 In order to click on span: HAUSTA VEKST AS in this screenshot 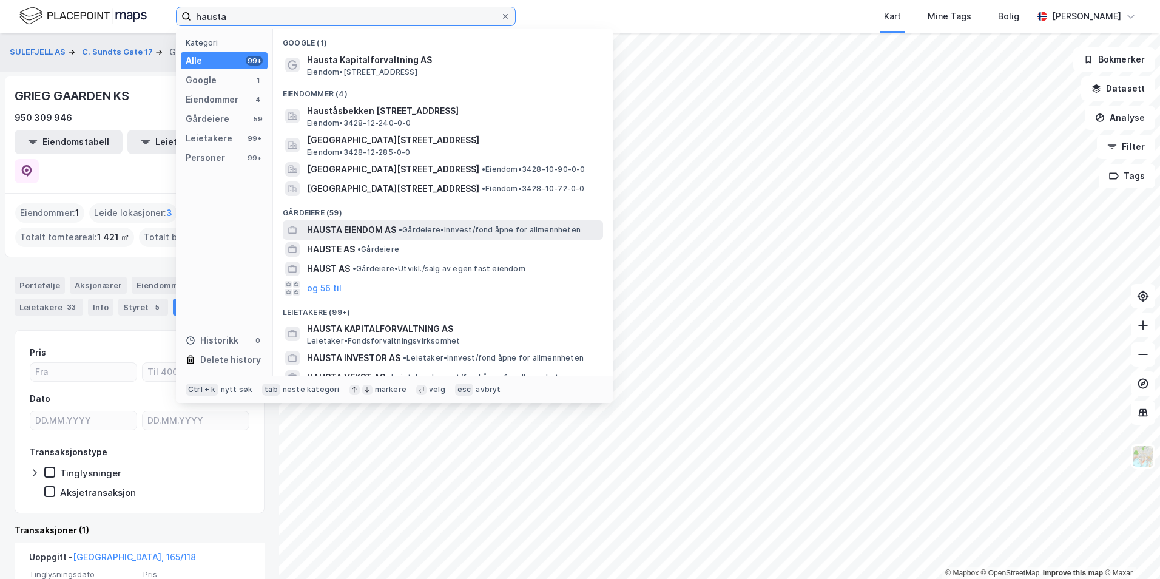, I will do `click(346, 377)`.